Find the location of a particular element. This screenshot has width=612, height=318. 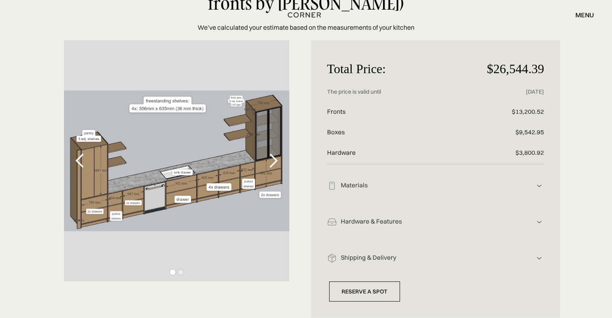

div: carousel is located at coordinates (177, 161).